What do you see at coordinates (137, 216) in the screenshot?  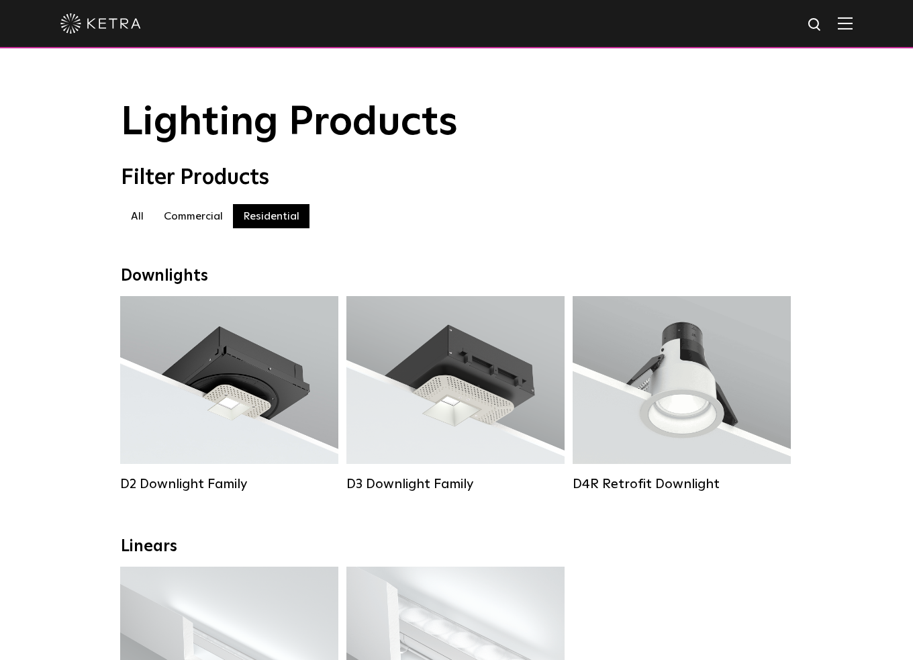 I see `label: All` at bounding box center [137, 216].